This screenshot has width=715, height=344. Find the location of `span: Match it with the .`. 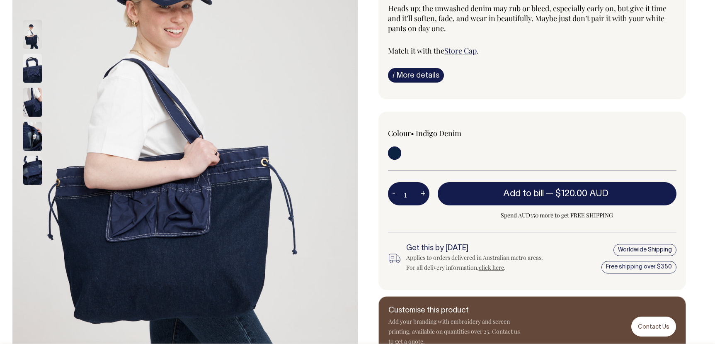

span: Match it with the . is located at coordinates (433, 51).